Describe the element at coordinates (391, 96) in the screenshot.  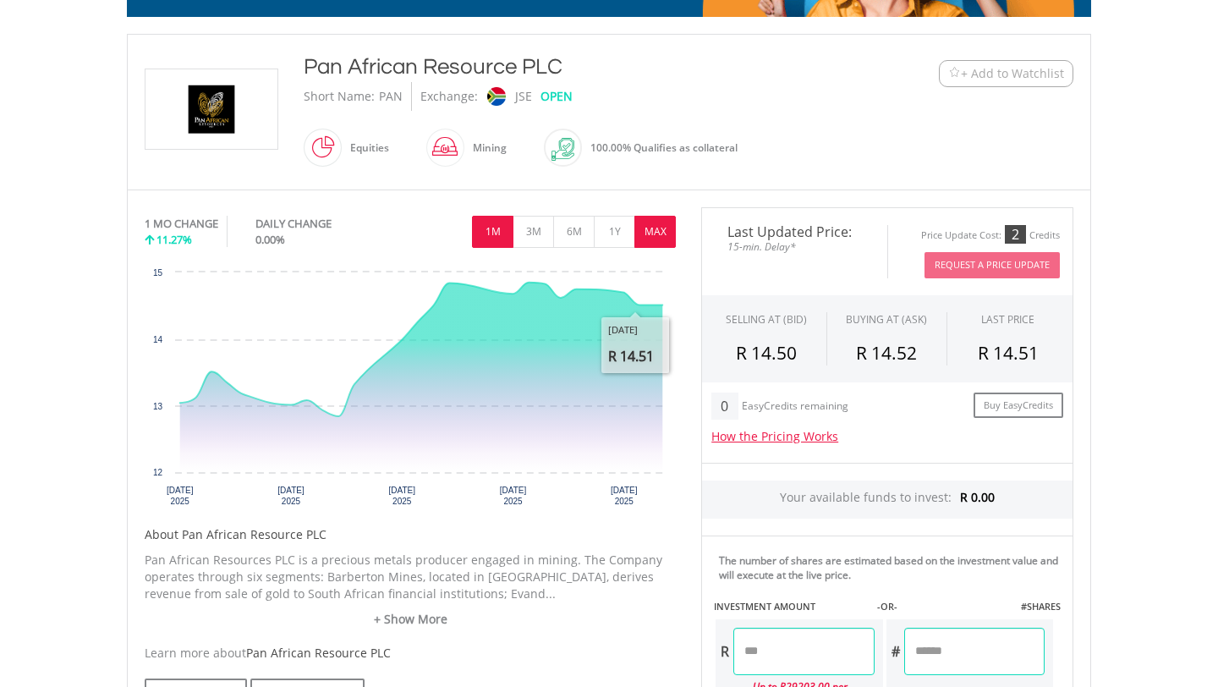
I see `div: PAN` at that location.